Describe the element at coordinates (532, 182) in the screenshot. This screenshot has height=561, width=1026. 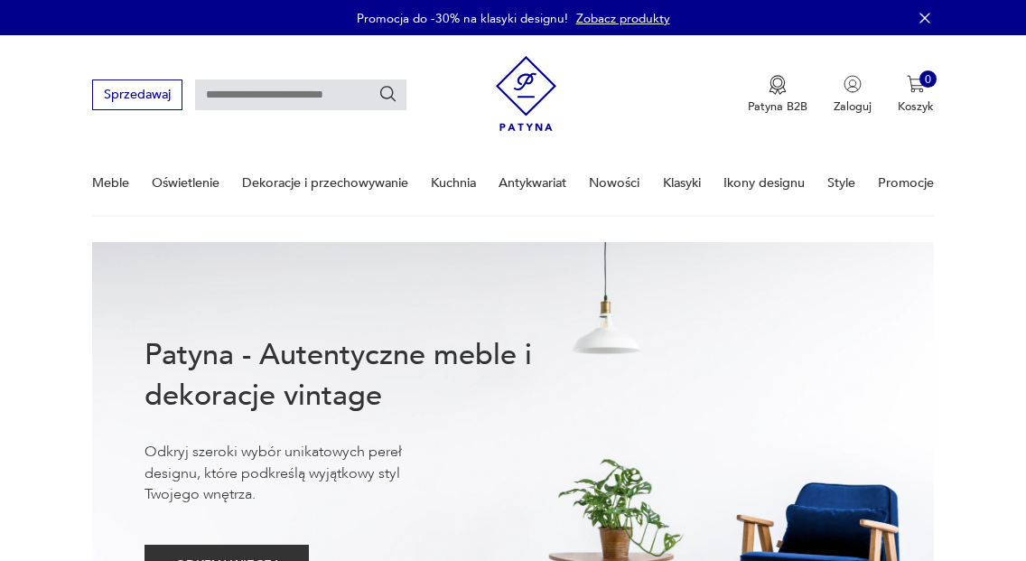
I see `a: Antykwariat` at that location.